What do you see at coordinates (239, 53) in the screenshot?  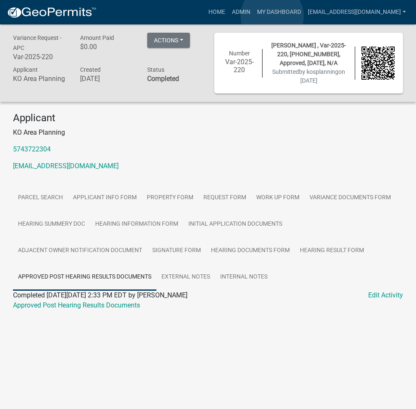 I see `span: Number` at bounding box center [239, 53].